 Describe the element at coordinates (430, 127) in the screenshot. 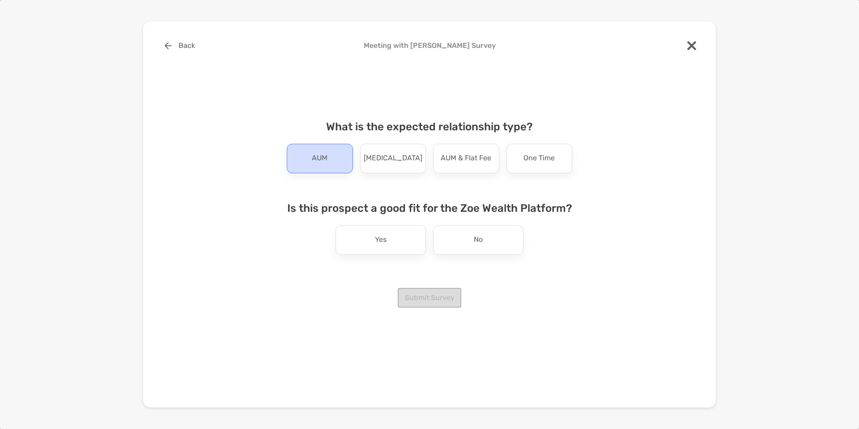

I see `h4: What is the expected relationship type?` at that location.